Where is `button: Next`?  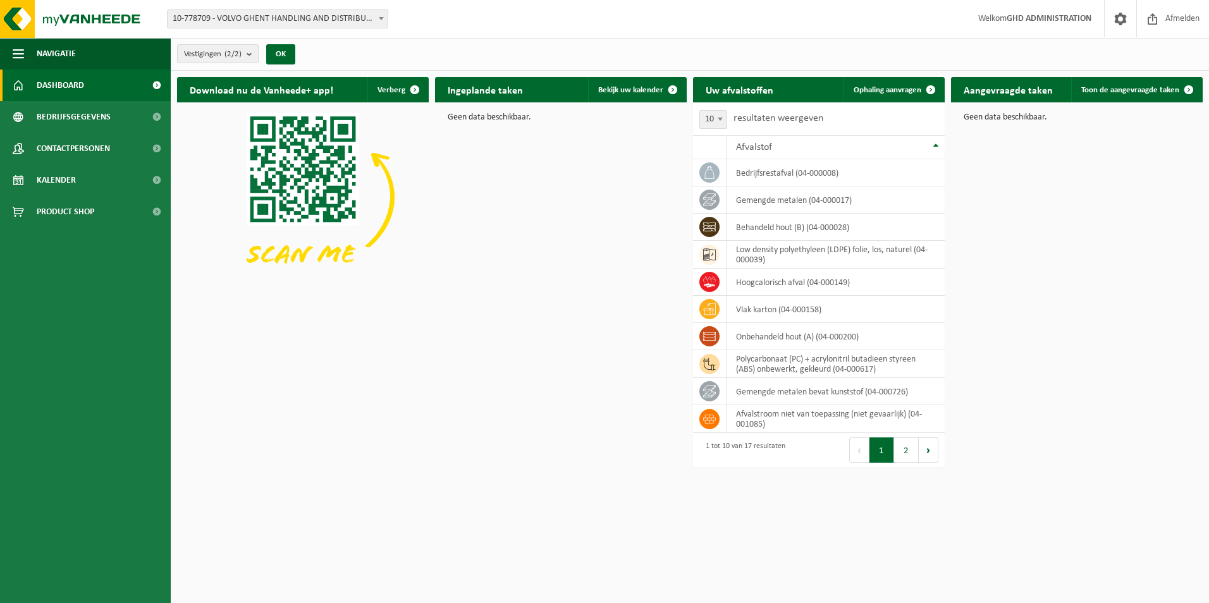 button: Next is located at coordinates (928, 450).